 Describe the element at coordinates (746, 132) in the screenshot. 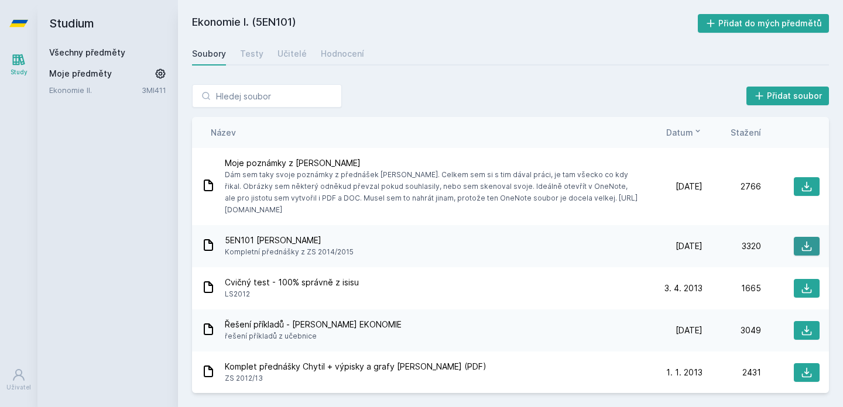

I see `button: Stažení` at that location.